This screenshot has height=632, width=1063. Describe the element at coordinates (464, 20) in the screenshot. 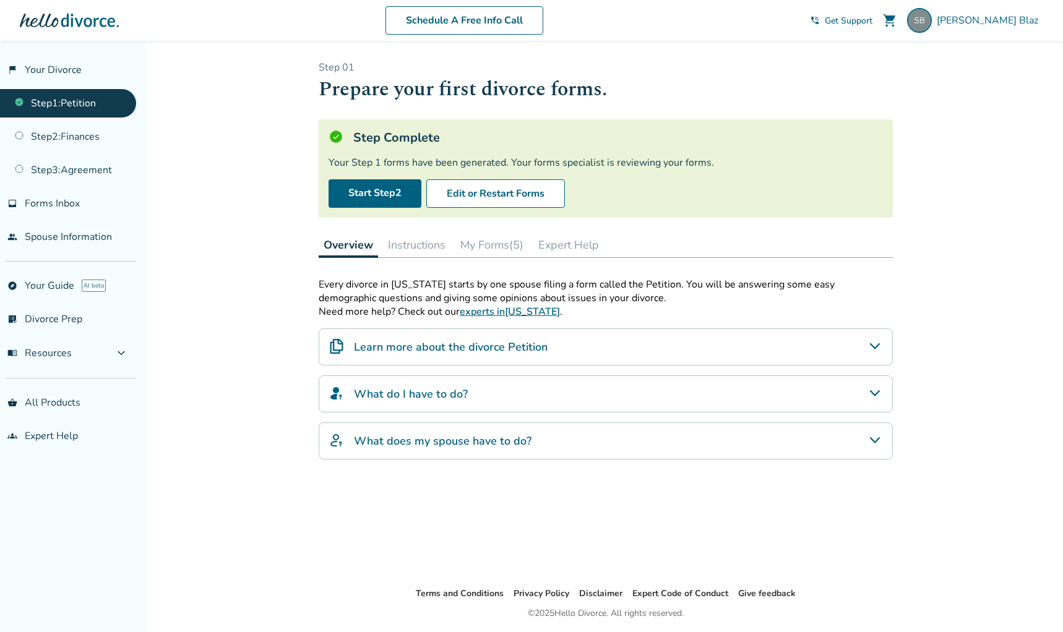

I see `a: Schedule A Free Info Call` at that location.